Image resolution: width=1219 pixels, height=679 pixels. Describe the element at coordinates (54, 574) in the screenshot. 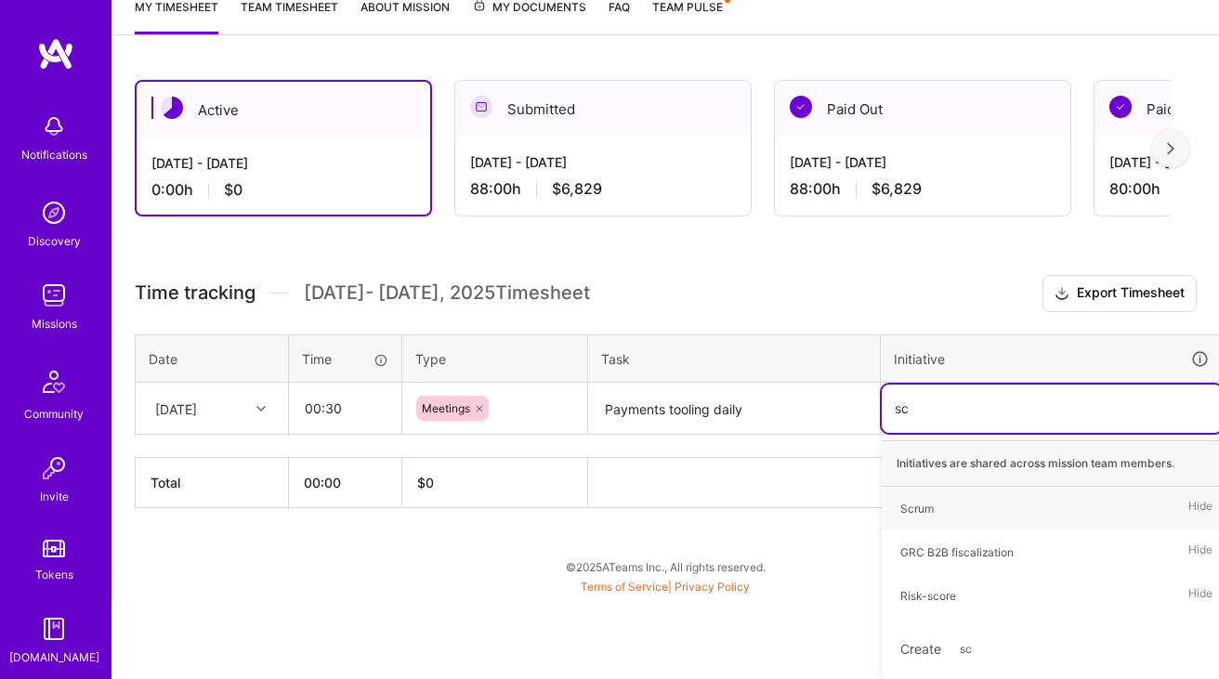

I see `div: Tokens` at that location.